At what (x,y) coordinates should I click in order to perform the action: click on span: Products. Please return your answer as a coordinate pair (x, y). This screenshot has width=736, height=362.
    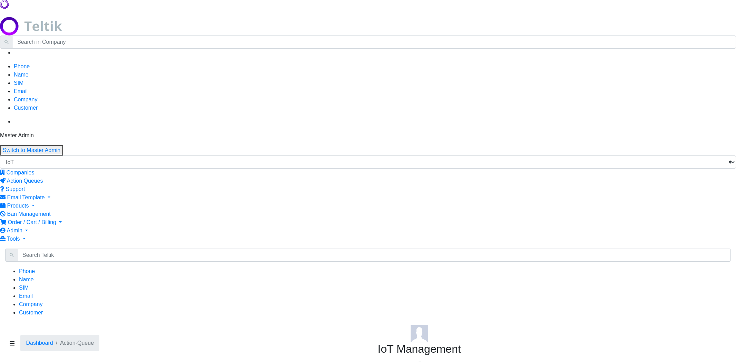
    Looking at the image, I should click on (18, 206).